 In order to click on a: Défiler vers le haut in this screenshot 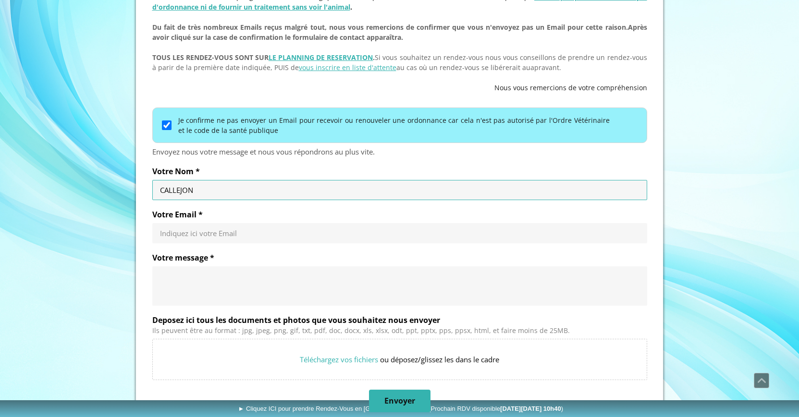, I will do `click(761, 381)`.